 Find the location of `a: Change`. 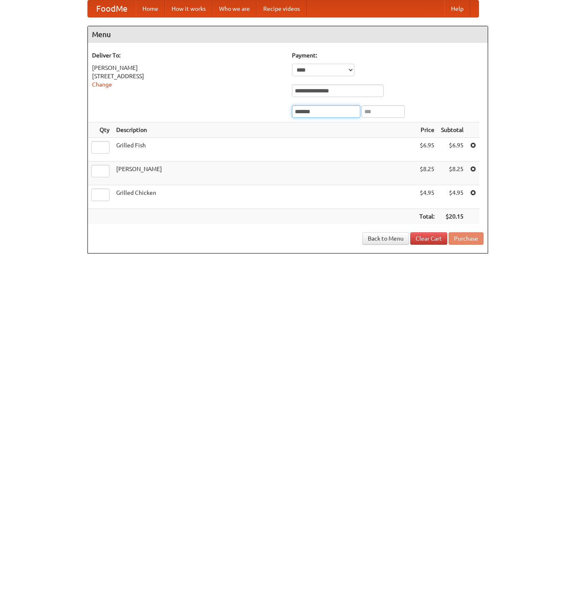

a: Change is located at coordinates (102, 85).